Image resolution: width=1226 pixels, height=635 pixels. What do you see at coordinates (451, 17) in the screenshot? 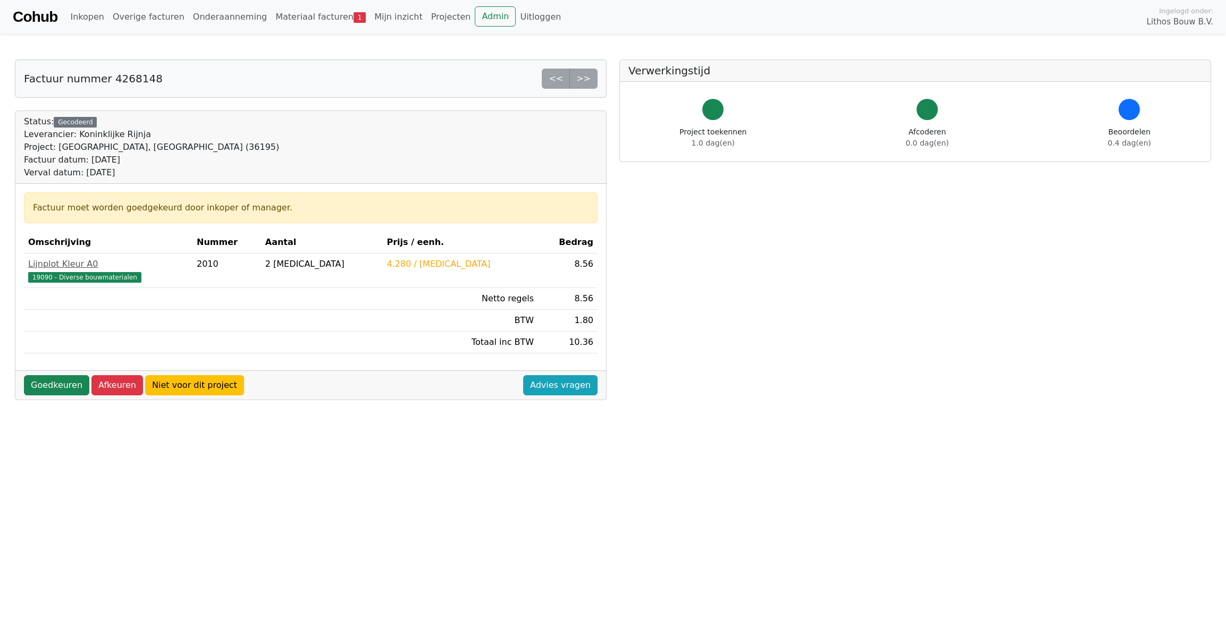
I see `a: Projecten` at bounding box center [451, 17].